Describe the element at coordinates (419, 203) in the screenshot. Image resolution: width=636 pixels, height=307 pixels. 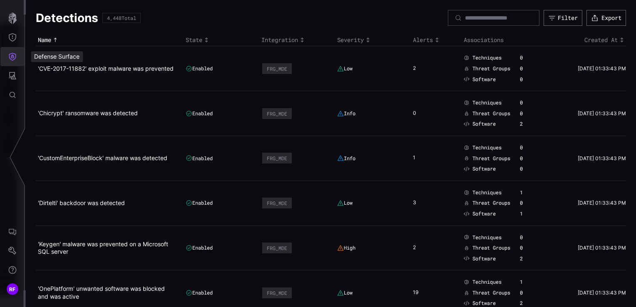
I see `div: 3` at that location.